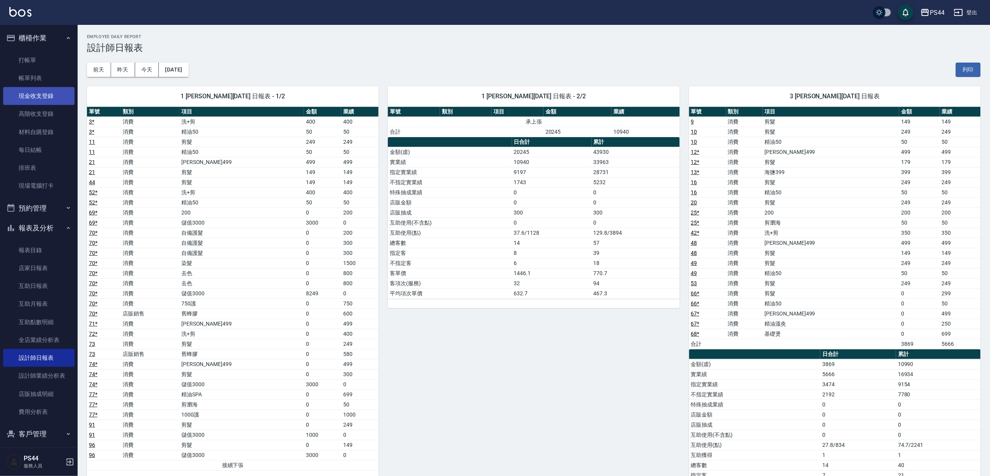  Describe the element at coordinates (534, 218) in the screenshot. I see `table: a dense table` at that location.